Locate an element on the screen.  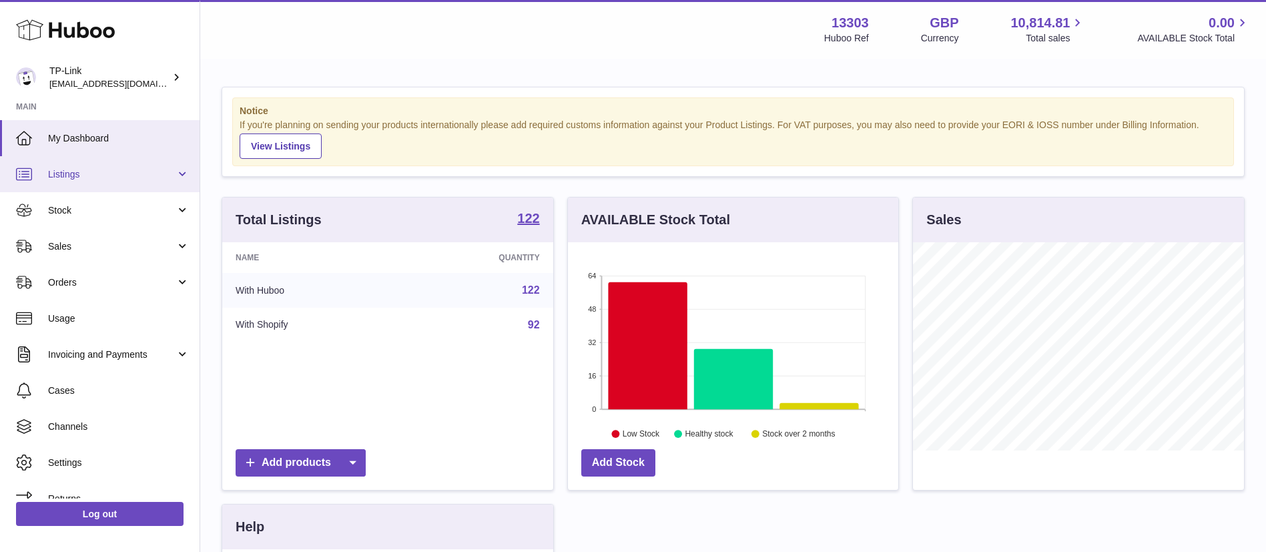
strong: GBP is located at coordinates (944, 23).